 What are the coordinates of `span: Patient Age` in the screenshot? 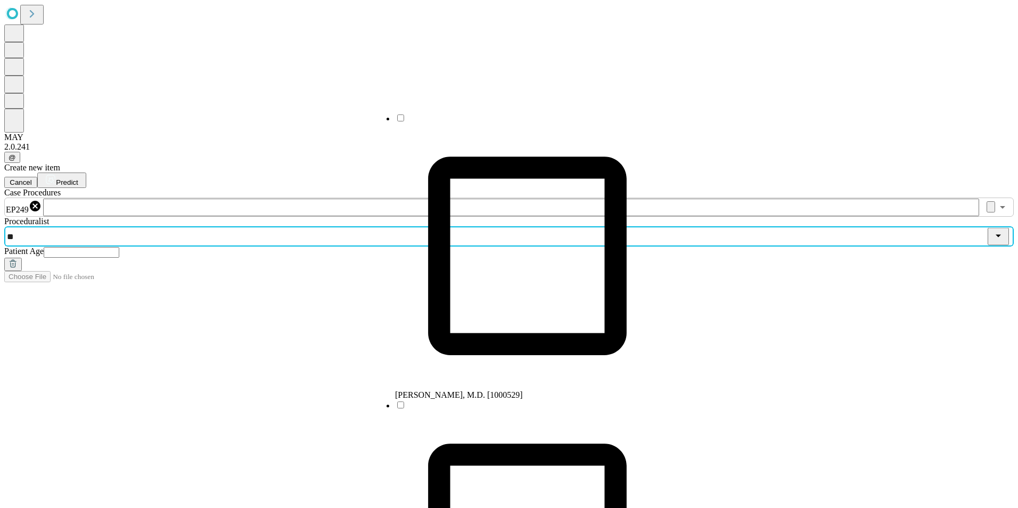 It's located at (24, 251).